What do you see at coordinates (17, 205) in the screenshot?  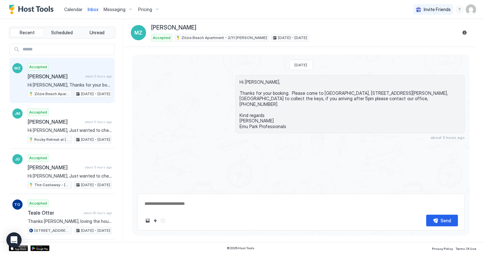 I see `span: TO` at bounding box center [17, 205].